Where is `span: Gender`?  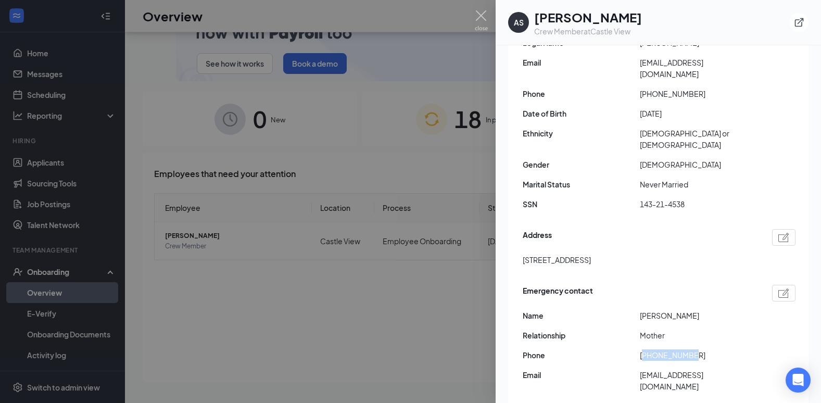 span: Gender is located at coordinates (581, 164).